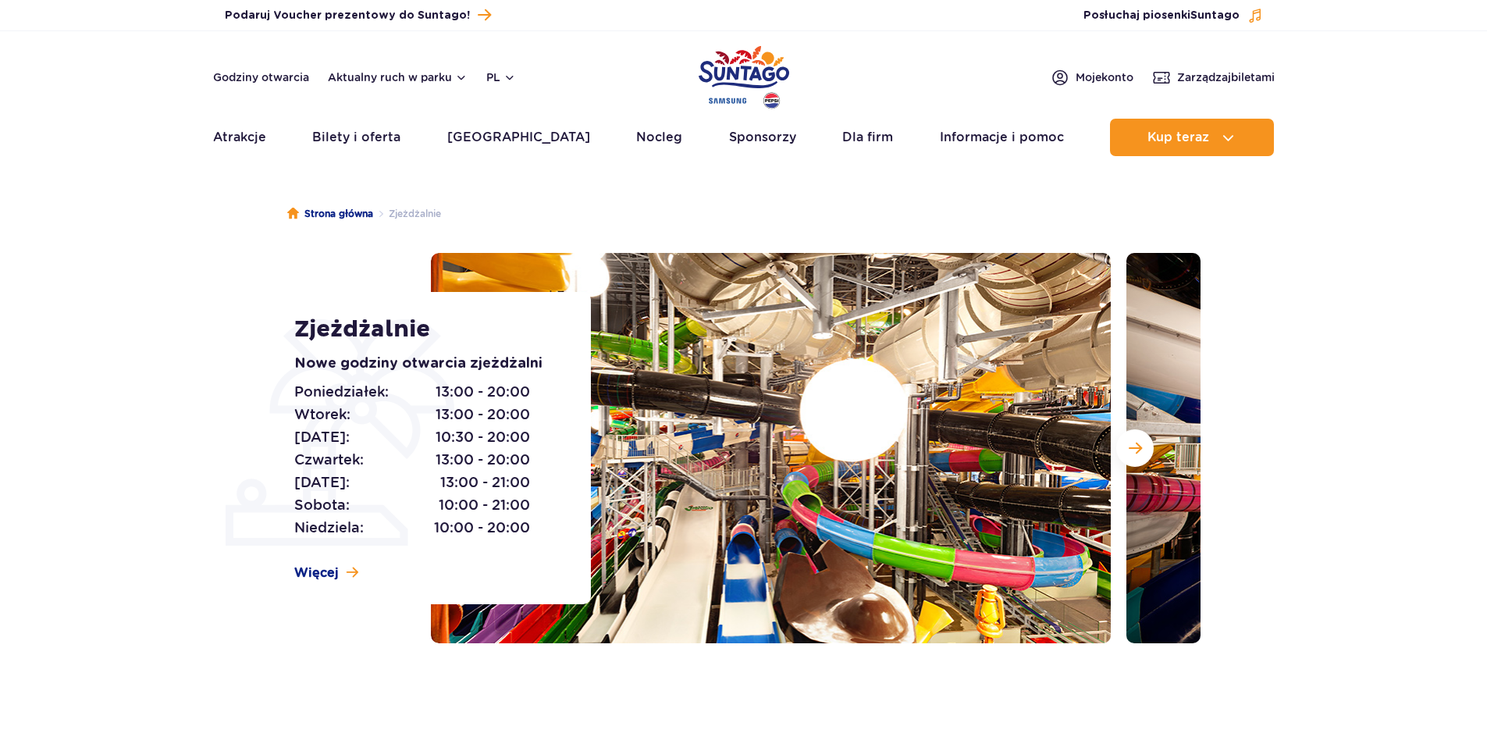  I want to click on span: 10:00 - 21:00, so click(484, 505).